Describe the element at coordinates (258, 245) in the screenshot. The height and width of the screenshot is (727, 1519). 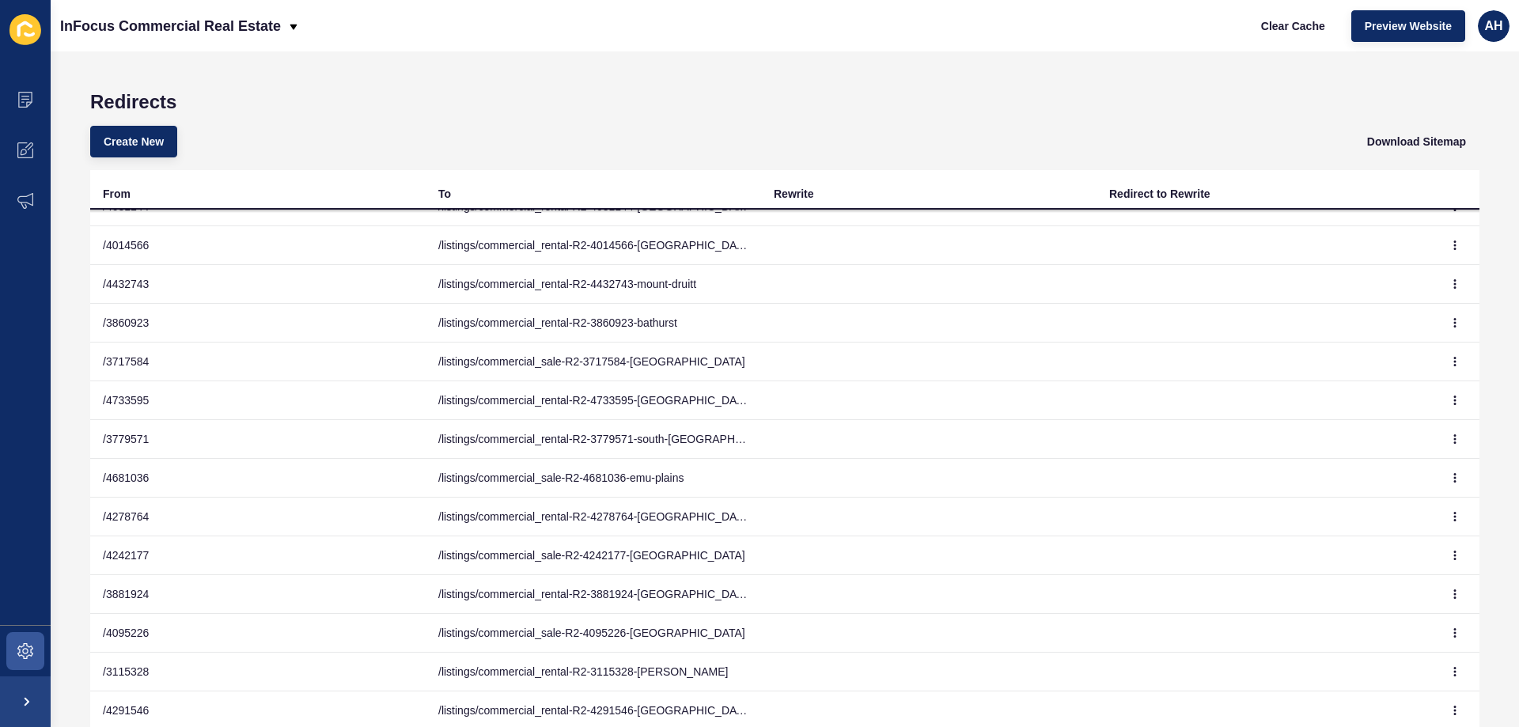
I see `td: /4014566` at that location.